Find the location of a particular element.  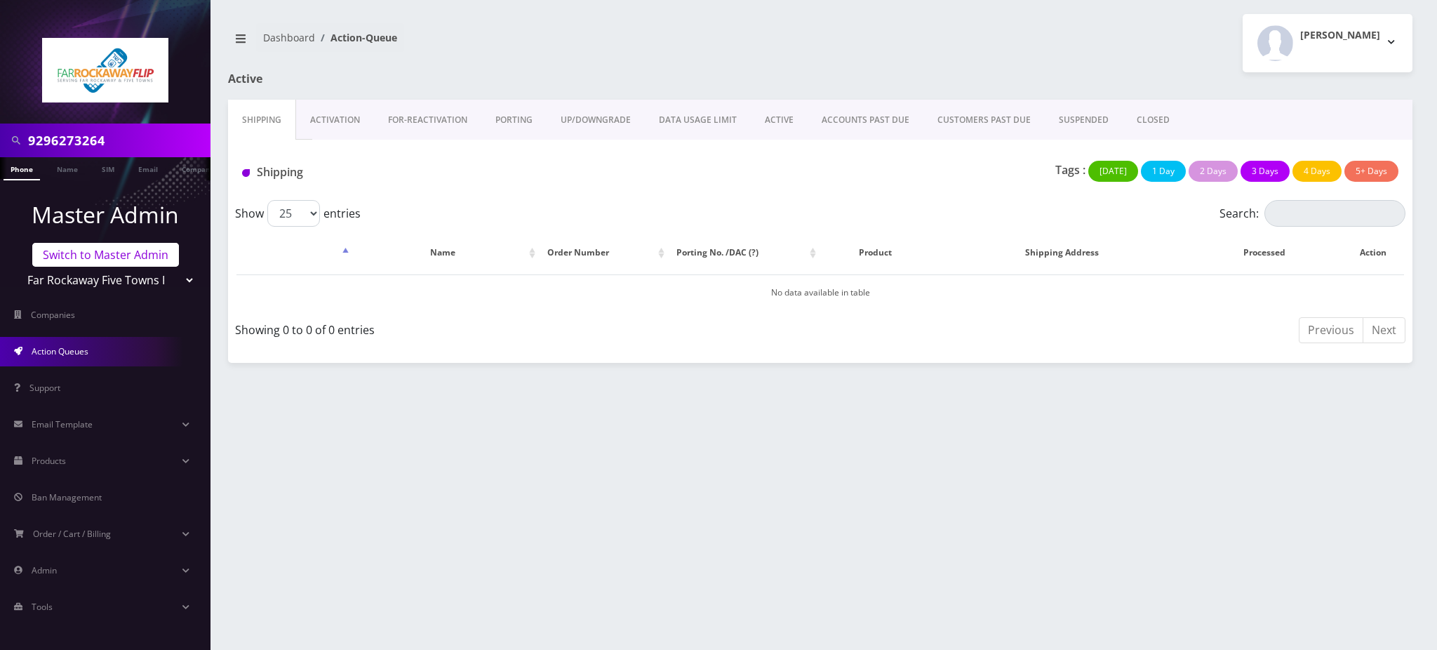

span: Products is located at coordinates (48, 460).